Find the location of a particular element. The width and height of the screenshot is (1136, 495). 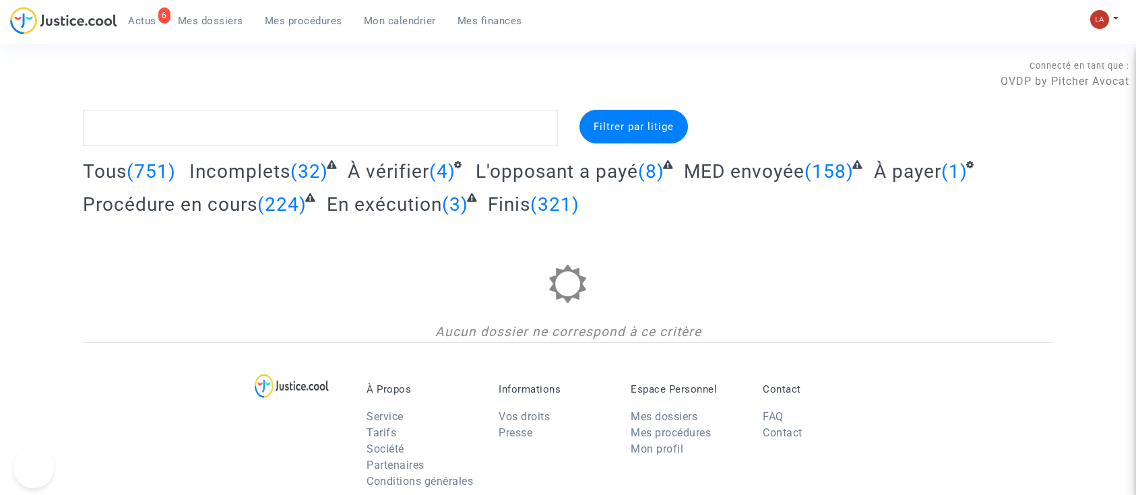

span: Actus is located at coordinates (142, 21).